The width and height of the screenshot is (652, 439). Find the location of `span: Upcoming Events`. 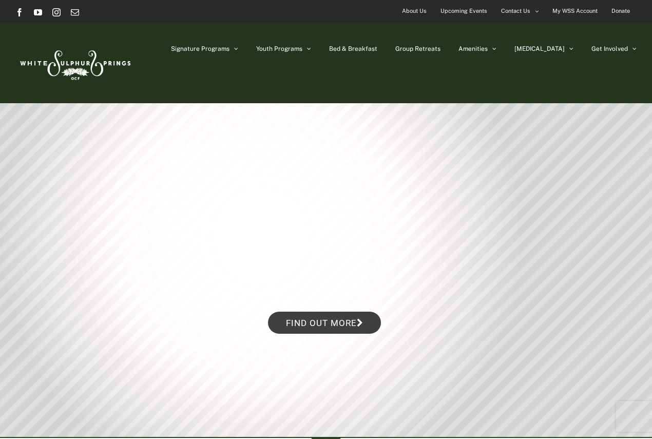

span: Upcoming Events is located at coordinates (463, 11).